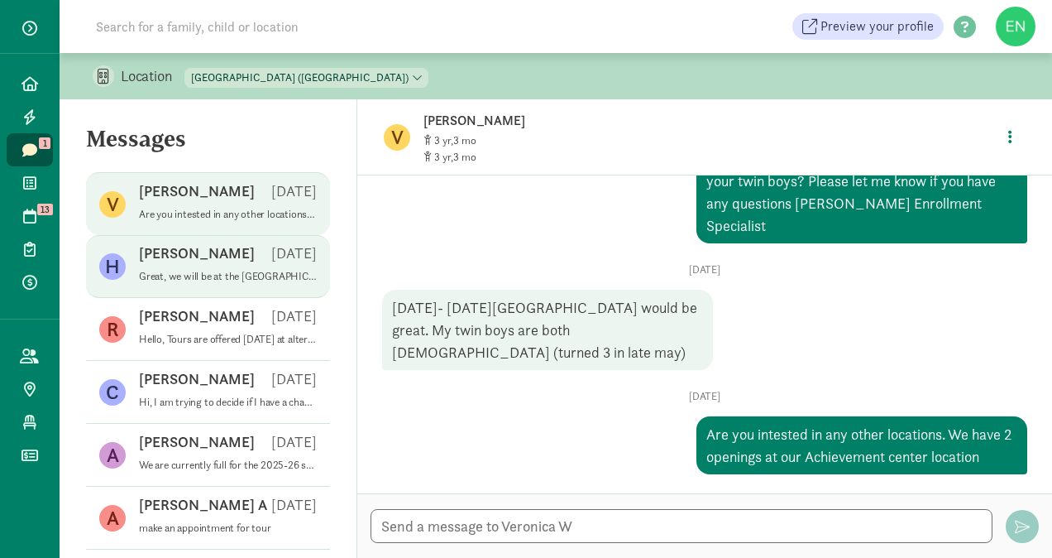 This screenshot has width=1052, height=558. I want to click on p: Hi, I am trying to decide if I have a chance of getting in to any of the North Tacoma Montessori ..., so click(228, 402).